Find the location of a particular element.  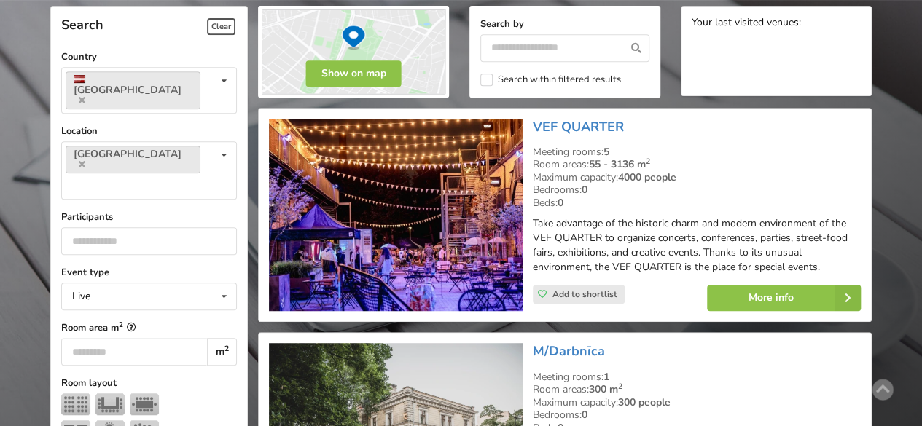

img: U-shape is located at coordinates (110, 404).